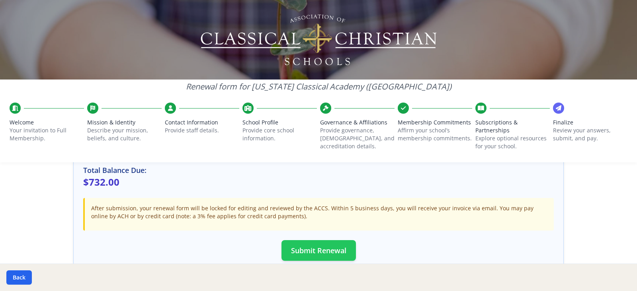 The height and width of the screenshot is (291, 637). I want to click on span: Governance & Affiliations, so click(357, 123).